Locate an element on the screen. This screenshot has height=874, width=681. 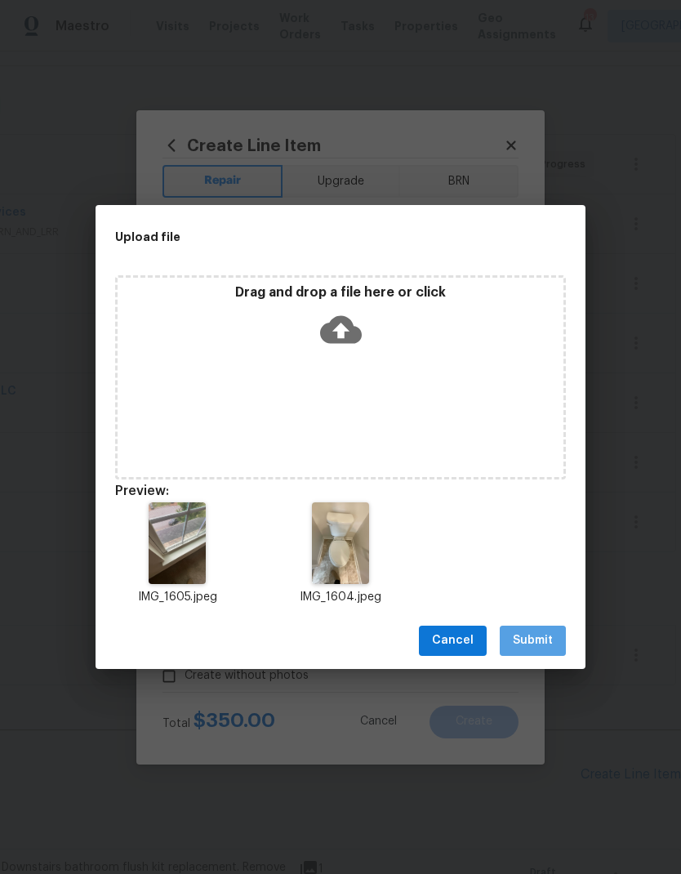
span: Submit is located at coordinates (533, 640).